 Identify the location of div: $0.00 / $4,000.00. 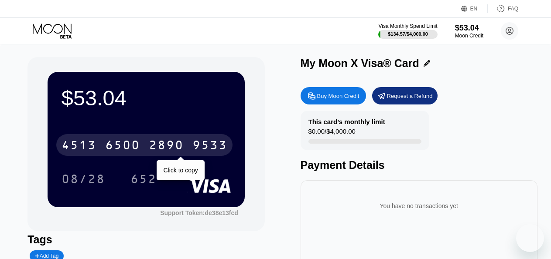
(332, 133).